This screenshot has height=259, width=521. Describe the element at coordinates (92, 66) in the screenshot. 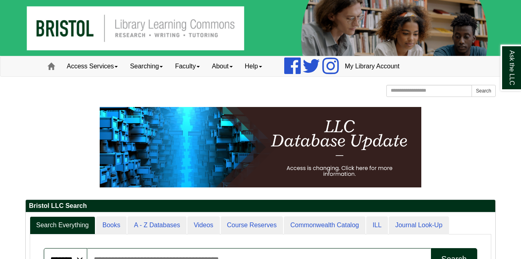

I see `a: Access Services` at that location.